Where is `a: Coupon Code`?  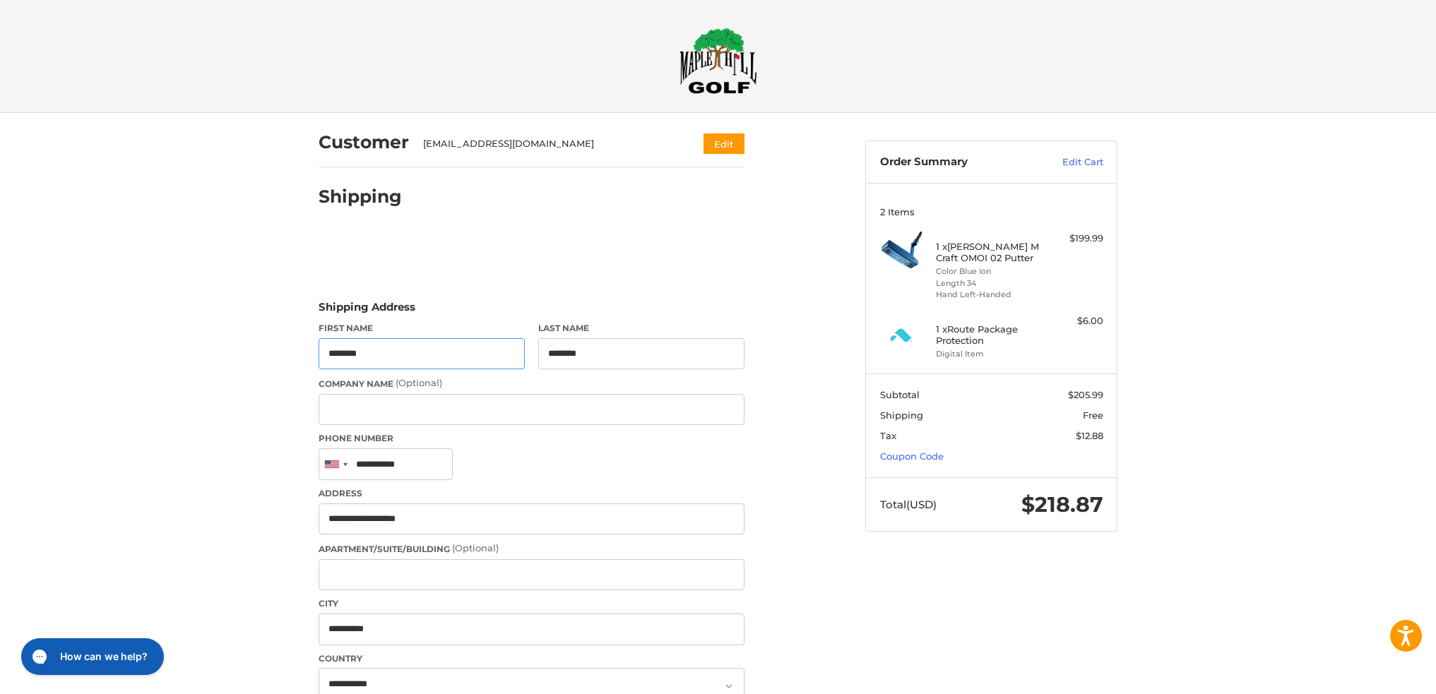
a: Coupon Code is located at coordinates (912, 456).